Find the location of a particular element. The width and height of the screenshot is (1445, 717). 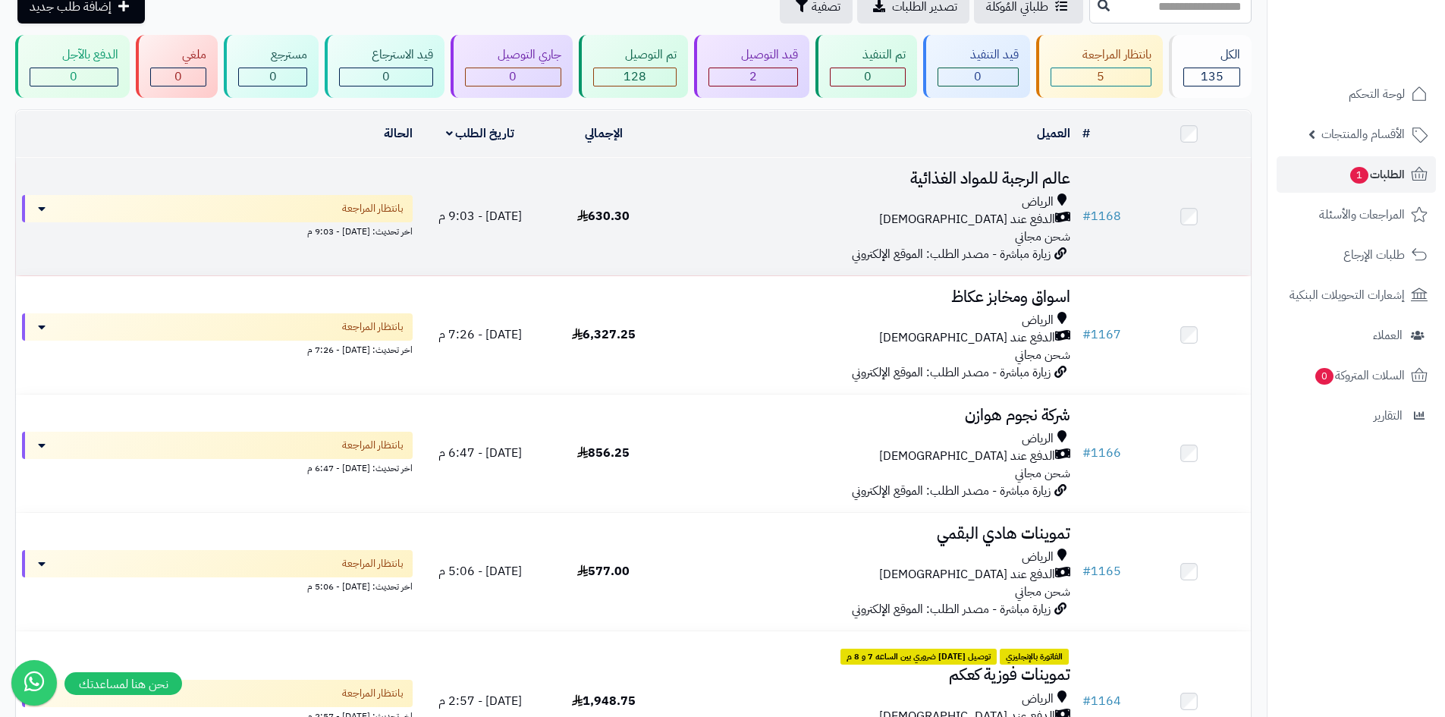

div: 128 is located at coordinates (635, 77).